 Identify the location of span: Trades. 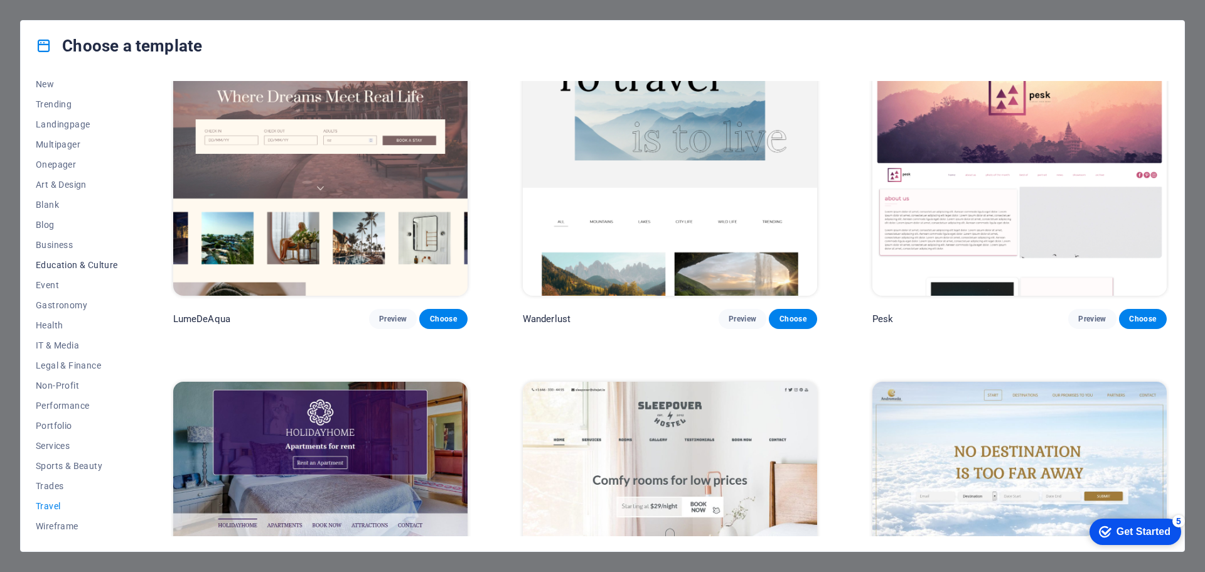
(77, 486).